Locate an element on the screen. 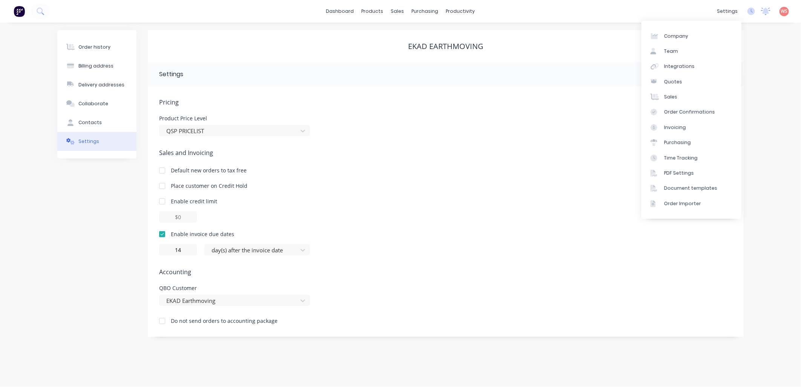 Image resolution: width=801 pixels, height=387 pixels. a: Order Confirmations is located at coordinates (691, 112).